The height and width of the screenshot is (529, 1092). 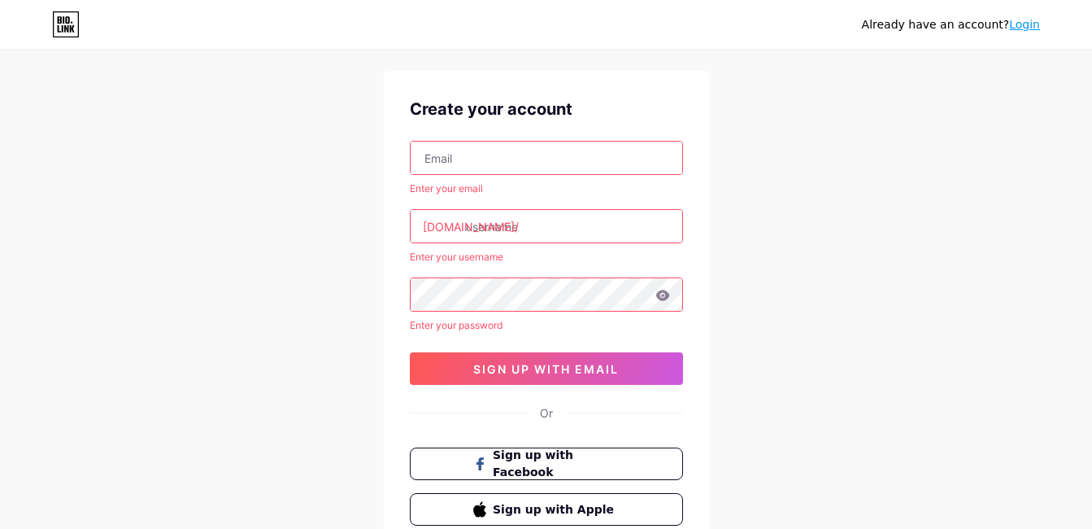 I want to click on span: Sign up with Facebook, so click(x=556, y=464).